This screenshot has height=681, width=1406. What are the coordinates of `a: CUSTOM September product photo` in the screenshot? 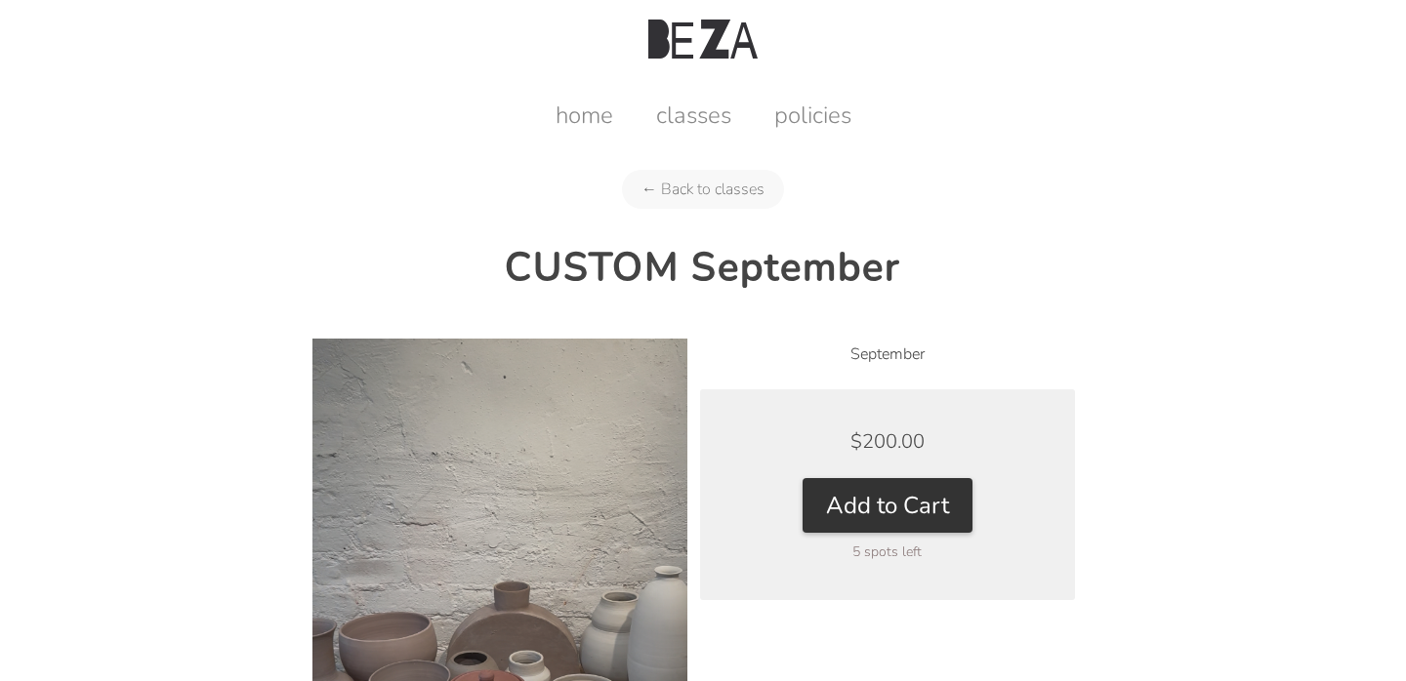 It's located at (500, 649).